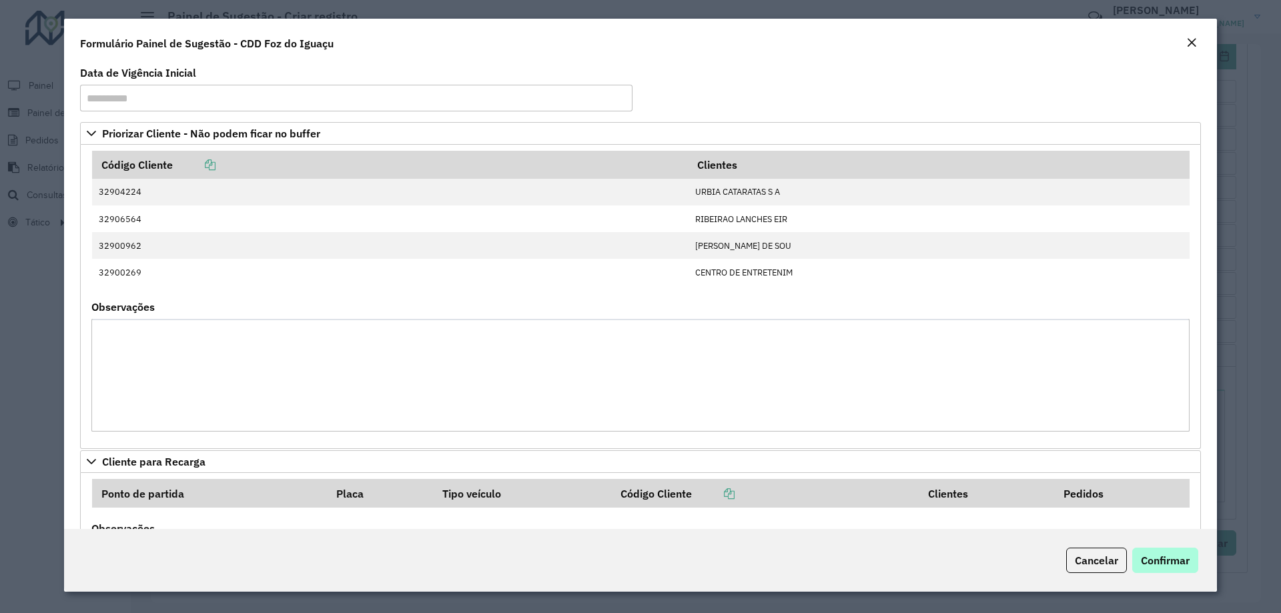 The image size is (1281, 613). I want to click on h4: Formulário Painel de Sugestão - CDD Foz do Iguaçu, so click(207, 43).